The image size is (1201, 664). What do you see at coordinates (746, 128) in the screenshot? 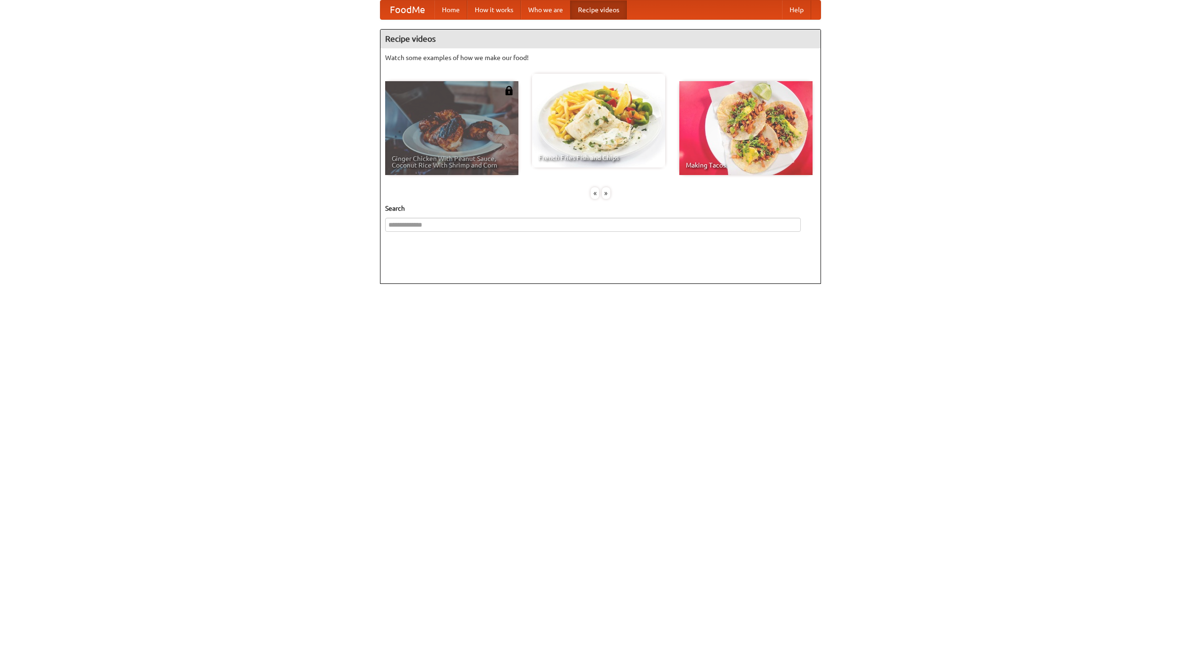
I see `a: Making Tacos` at bounding box center [746, 128].